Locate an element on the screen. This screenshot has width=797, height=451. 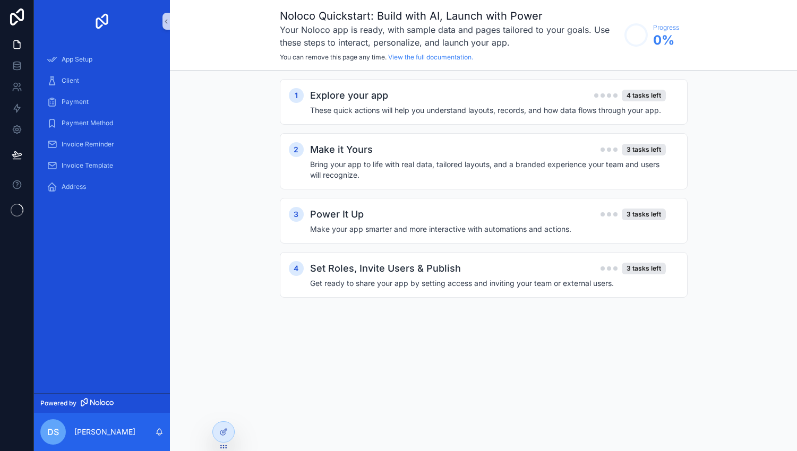
a: View the full documentation. is located at coordinates (431, 57).